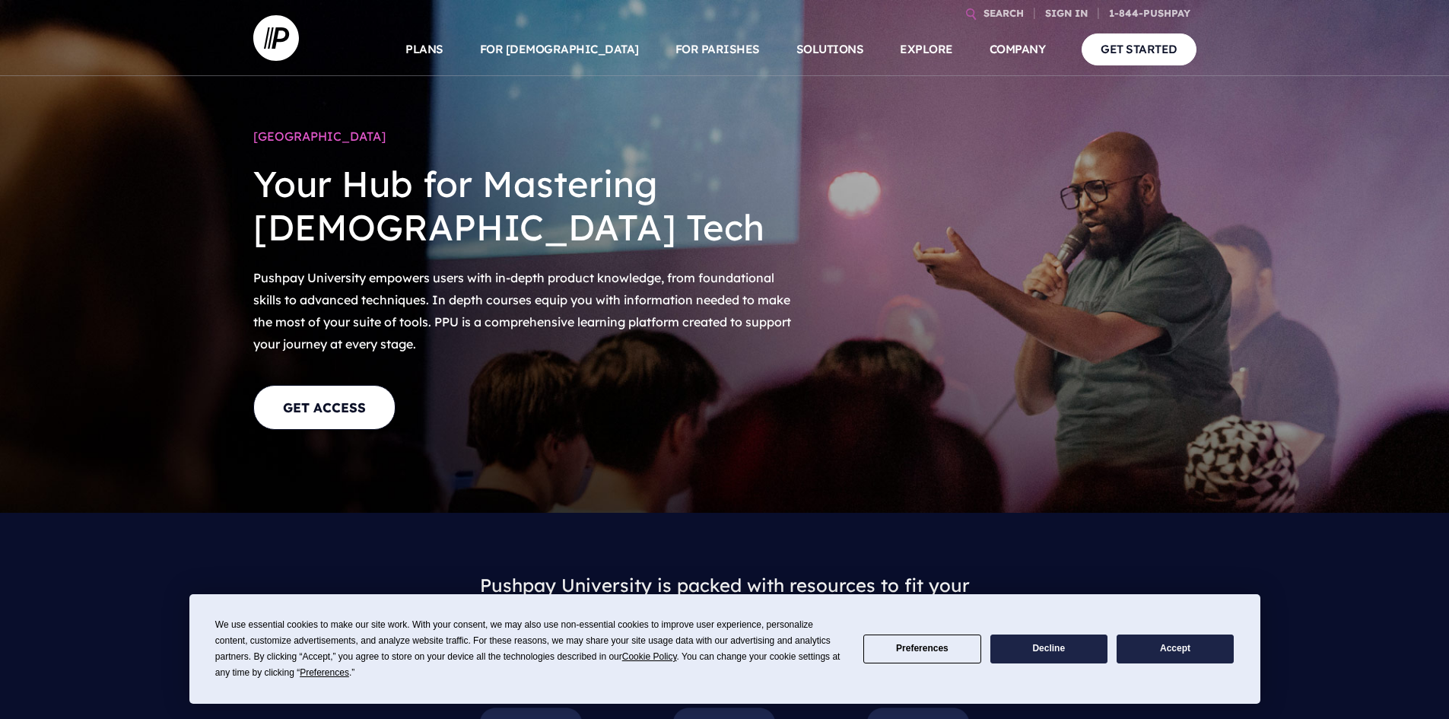 The width and height of the screenshot is (1449, 719). Describe the element at coordinates (717, 49) in the screenshot. I see `a: FOR PARISHES` at that location.